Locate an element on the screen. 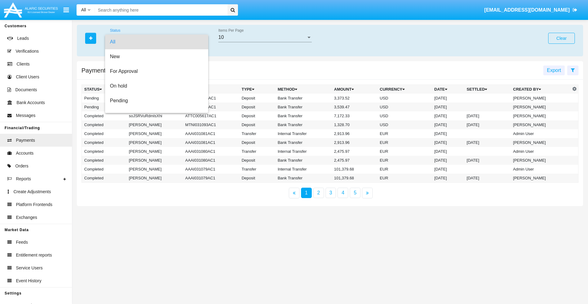 Image resolution: width=588 pixels, height=304 pixels. span: For Approval is located at coordinates (156, 71).